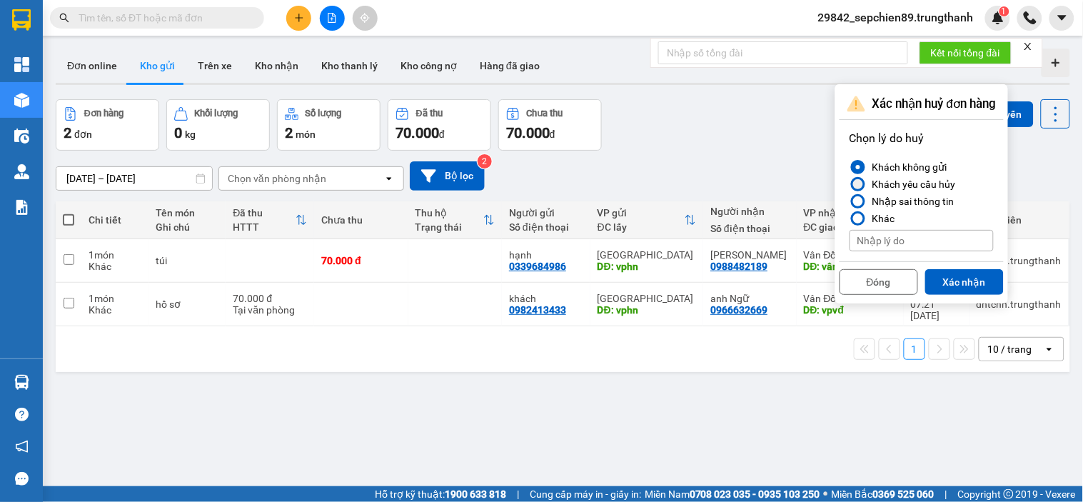 The width and height of the screenshot is (1083, 502). Describe the element at coordinates (904, 494) in the screenshot. I see `strong: 0369 525 060` at that location.